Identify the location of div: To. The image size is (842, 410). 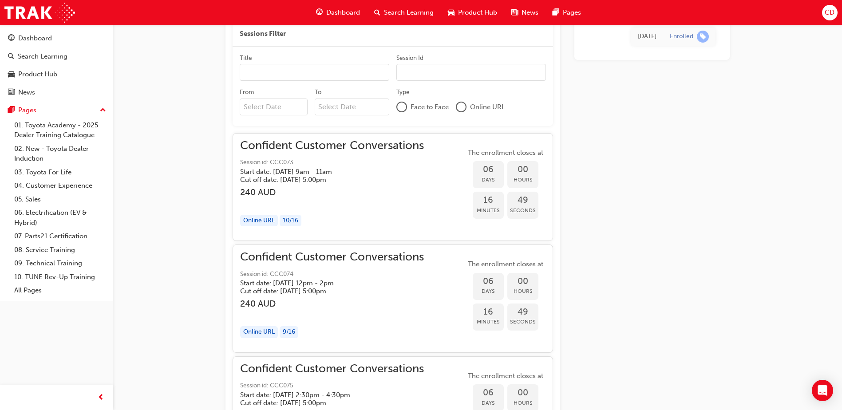
(318, 92).